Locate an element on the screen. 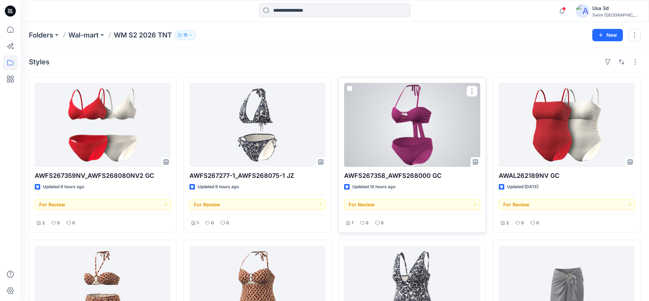 The image size is (649, 301). button: New is located at coordinates (607, 35).